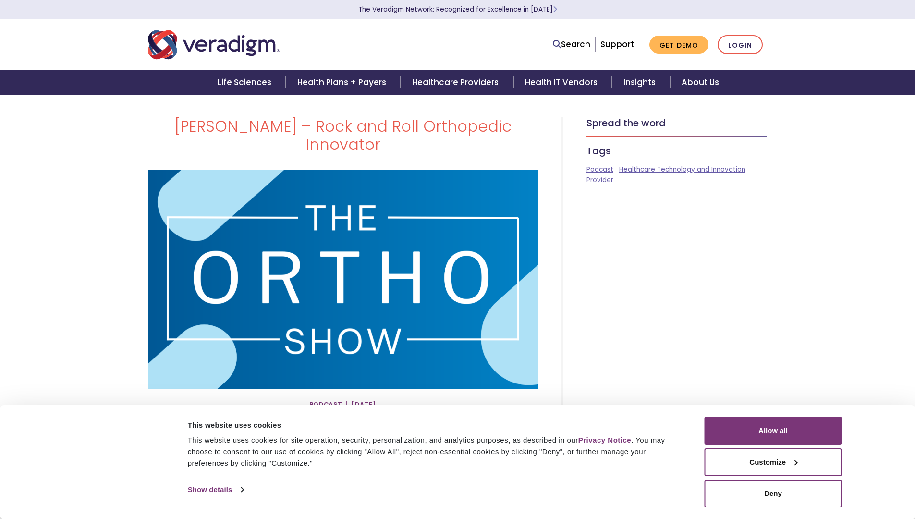 The height and width of the screenshot is (519, 915). I want to click on a: Veradigm logo, so click(214, 45).